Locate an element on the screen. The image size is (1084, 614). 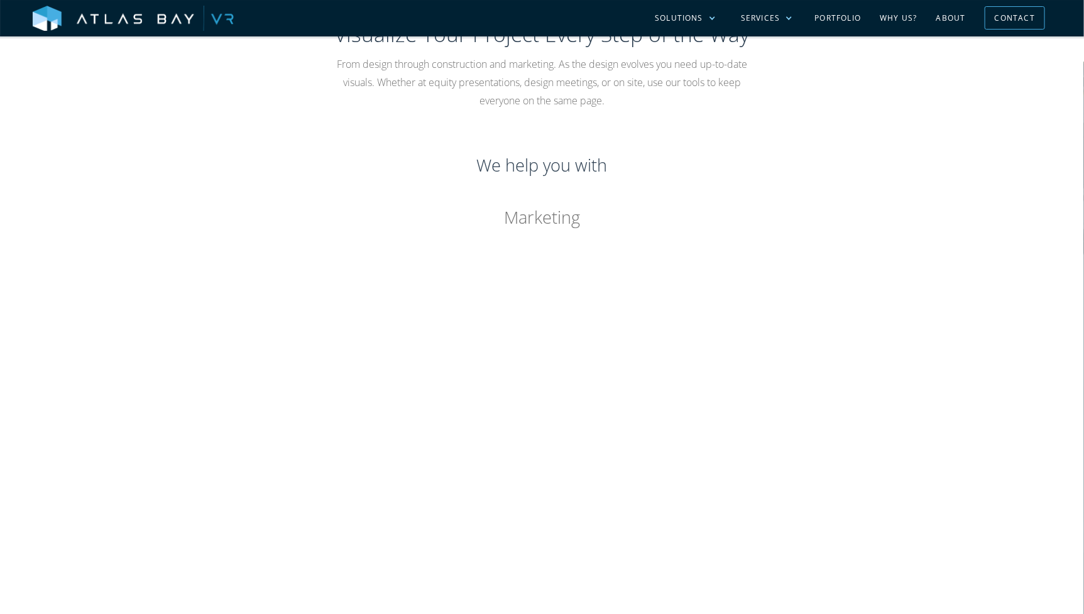
a: Contact is located at coordinates (1015, 18).